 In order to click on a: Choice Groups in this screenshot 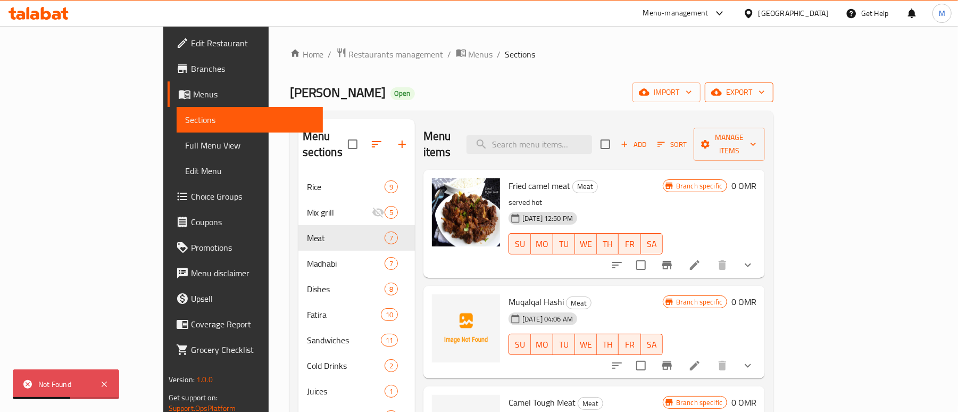, I will do `click(245, 196)`.